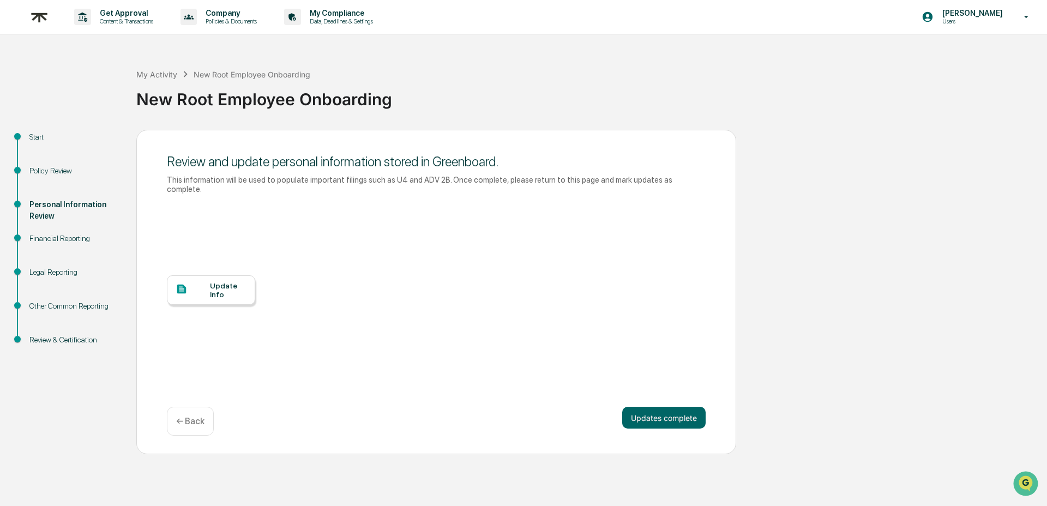 The width and height of the screenshot is (1047, 506). I want to click on div: Other Common Reporting, so click(74, 306).